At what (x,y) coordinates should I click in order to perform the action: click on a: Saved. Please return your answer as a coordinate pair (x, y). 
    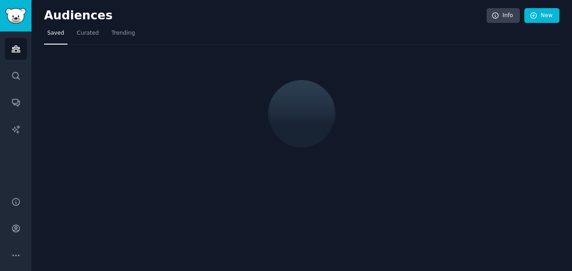
    Looking at the image, I should click on (56, 35).